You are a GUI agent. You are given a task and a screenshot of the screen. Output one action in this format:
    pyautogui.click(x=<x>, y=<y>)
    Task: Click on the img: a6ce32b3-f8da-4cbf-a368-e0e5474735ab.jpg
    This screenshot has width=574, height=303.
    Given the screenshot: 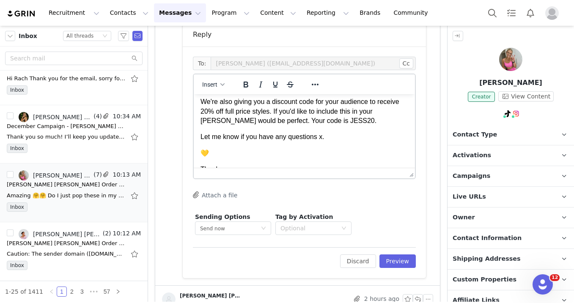 What is the action you would take?
    pyautogui.click(x=24, y=117)
    